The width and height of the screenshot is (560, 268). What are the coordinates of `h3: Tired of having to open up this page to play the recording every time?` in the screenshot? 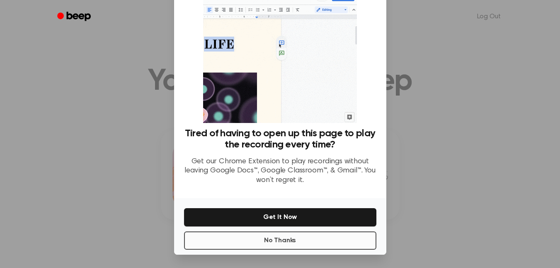 It's located at (280, 139).